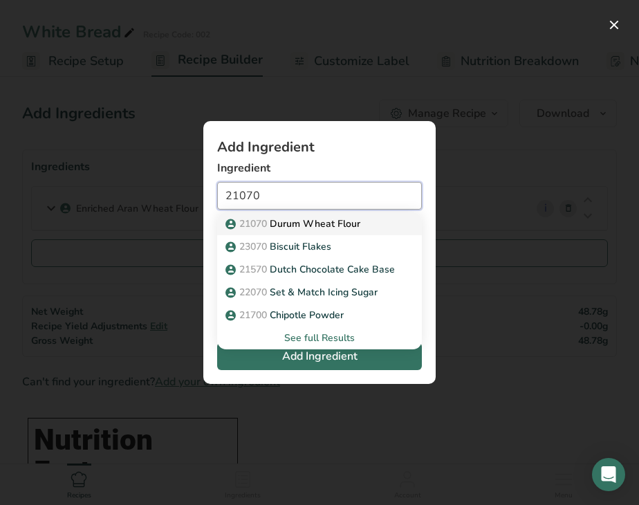 The width and height of the screenshot is (639, 505). Describe the element at coordinates (320, 168) in the screenshot. I see `label: Ingredient` at that location.